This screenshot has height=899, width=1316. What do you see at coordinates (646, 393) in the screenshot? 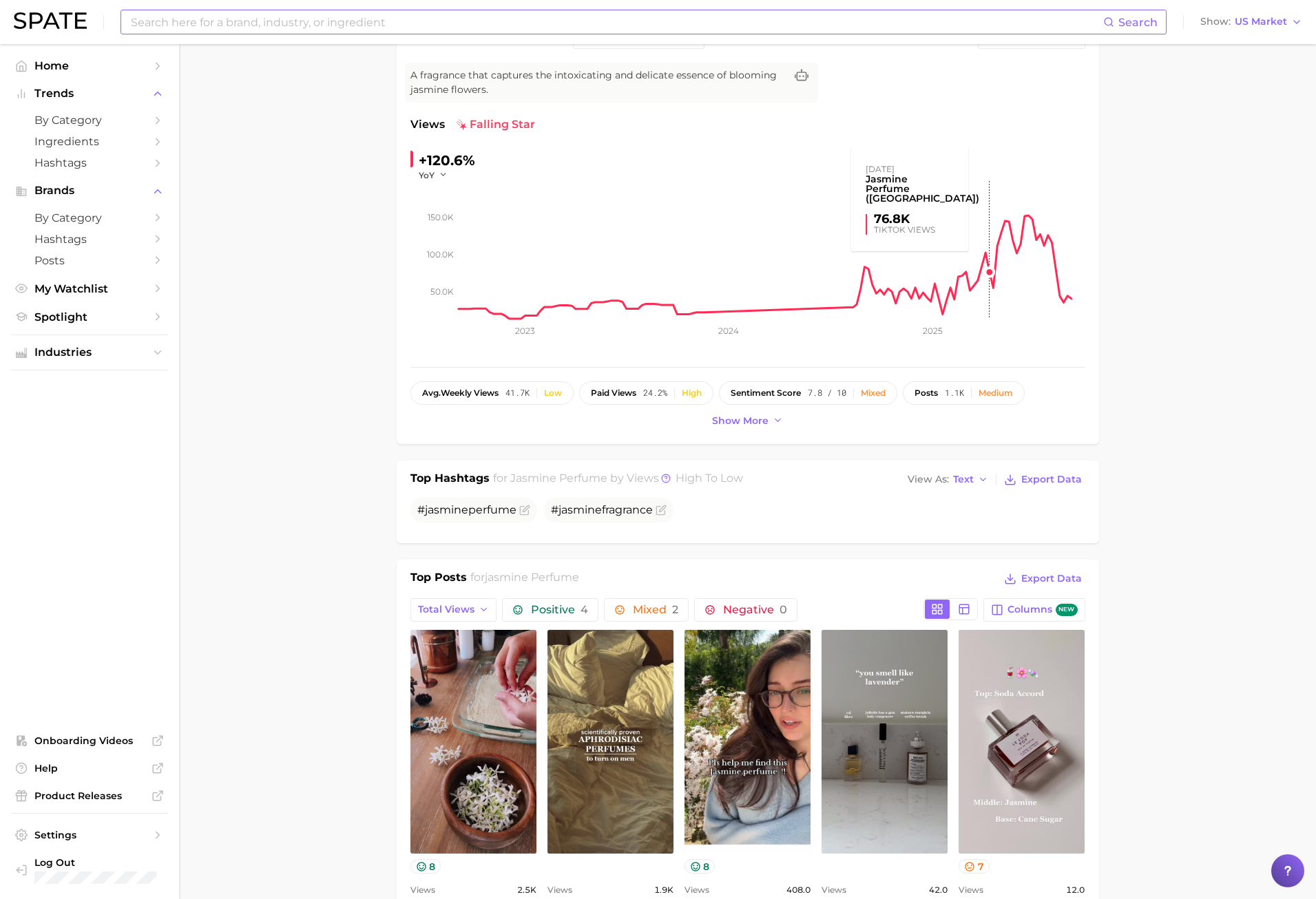
I see `button: paid views24.2%High` at bounding box center [646, 393].